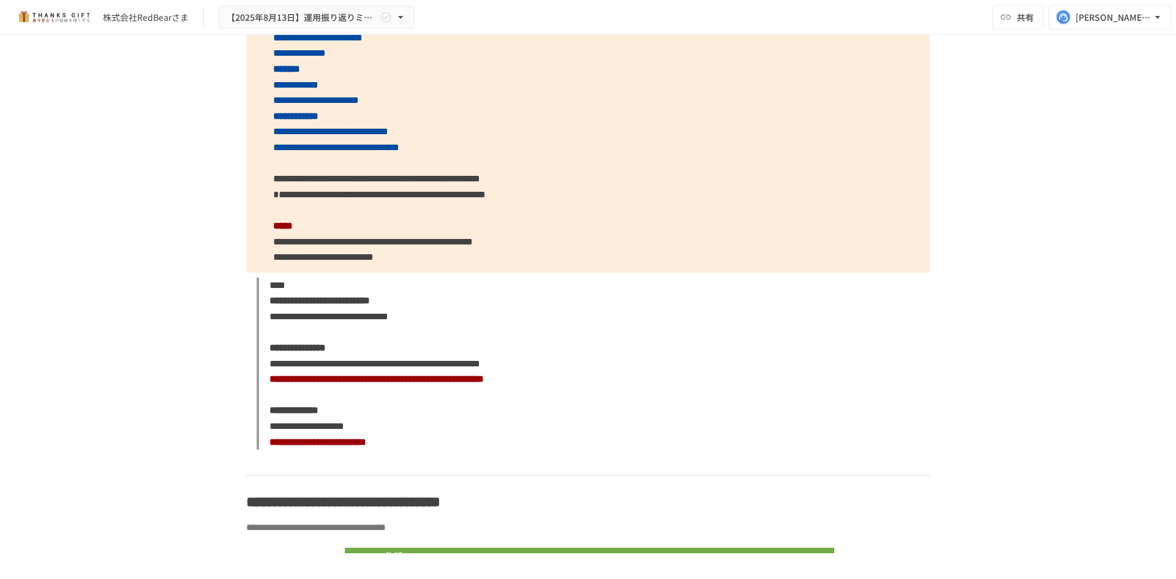 The image size is (1176, 579). What do you see at coordinates (317, 17) in the screenshot?
I see `button: 【2025年8月13日】運用振り返りミーティング` at bounding box center [317, 17].